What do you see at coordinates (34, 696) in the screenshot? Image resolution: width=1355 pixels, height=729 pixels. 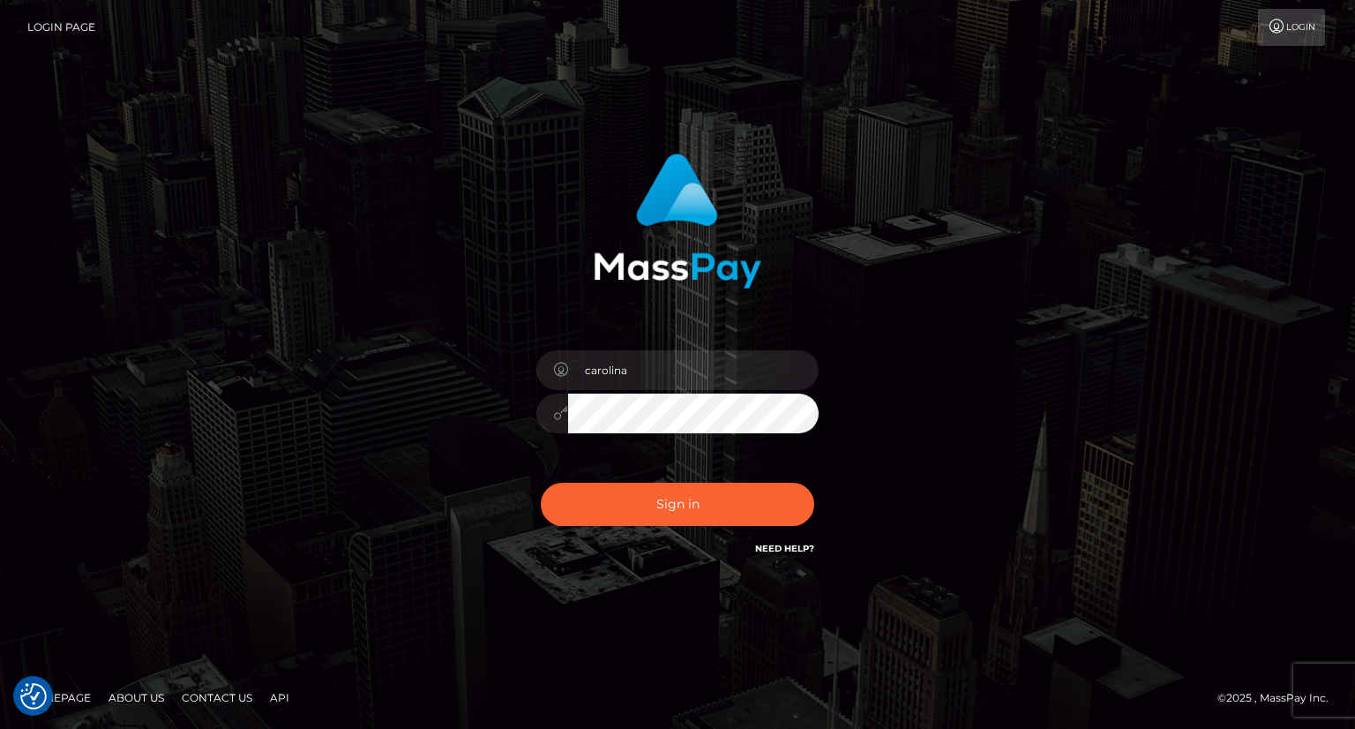 I see `button: Consent Preferences` at bounding box center [34, 696].